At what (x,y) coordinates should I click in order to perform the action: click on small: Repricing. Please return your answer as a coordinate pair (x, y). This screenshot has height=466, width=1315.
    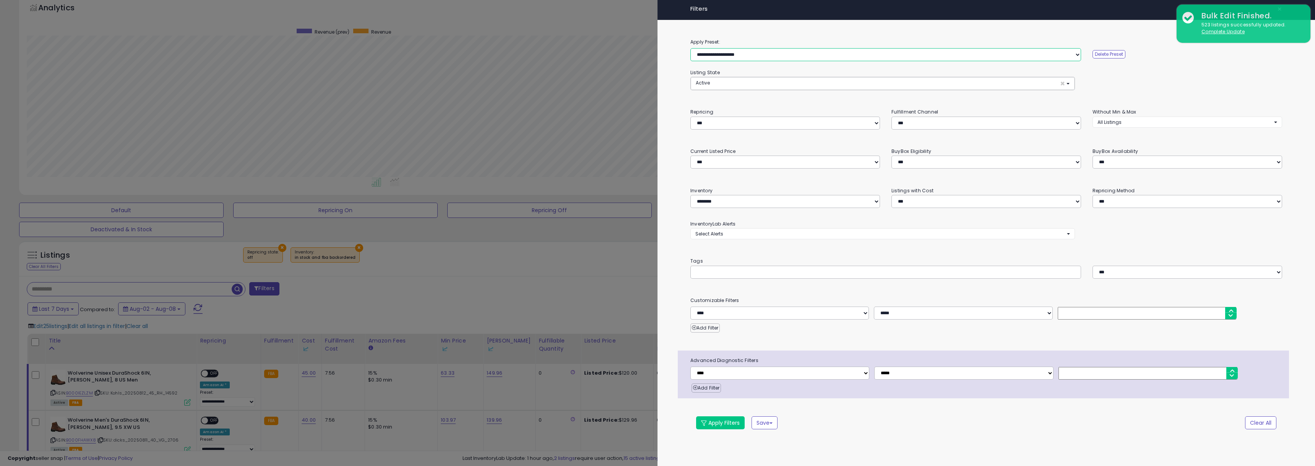
    Looking at the image, I should click on (702, 112).